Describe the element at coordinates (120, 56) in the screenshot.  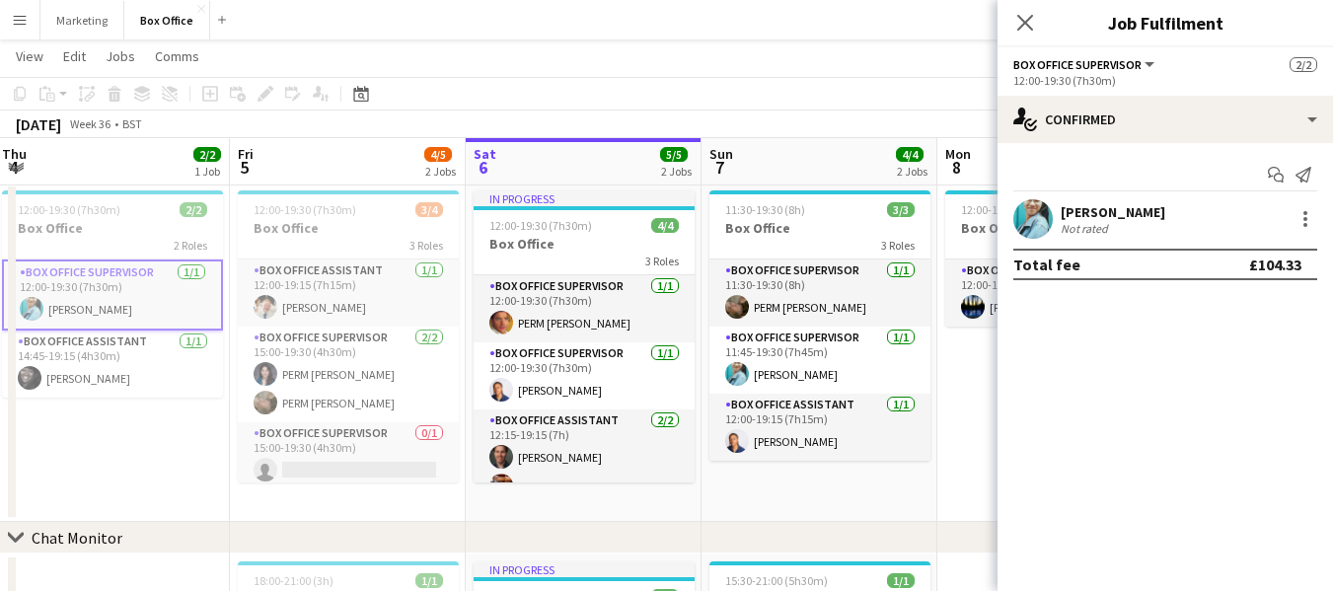
I see `a: Jobs` at that location.